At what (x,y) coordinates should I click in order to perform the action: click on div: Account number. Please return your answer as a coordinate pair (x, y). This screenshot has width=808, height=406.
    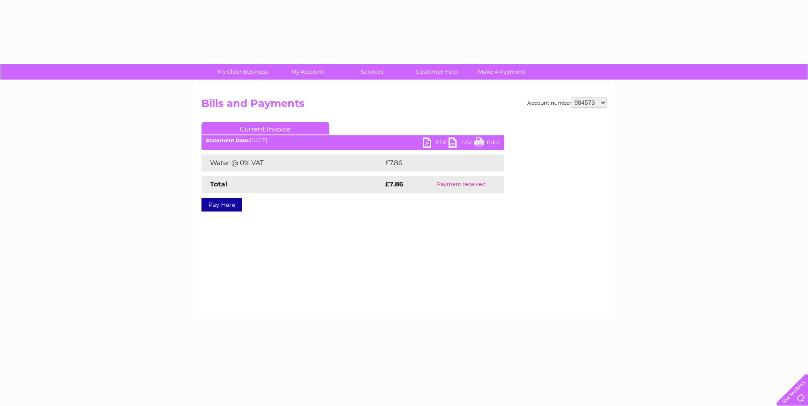
    Looking at the image, I should click on (567, 103).